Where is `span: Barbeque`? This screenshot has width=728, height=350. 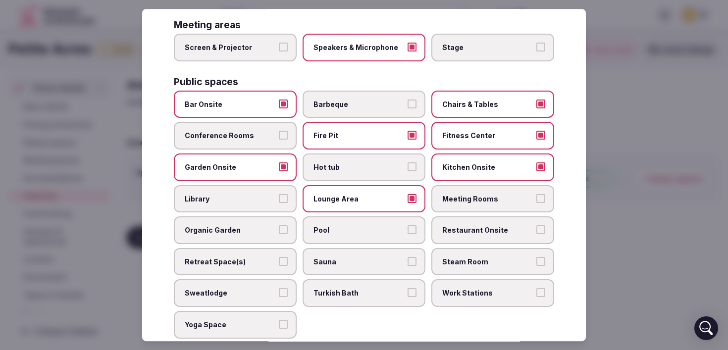 span: Barbeque is located at coordinates (359, 105).